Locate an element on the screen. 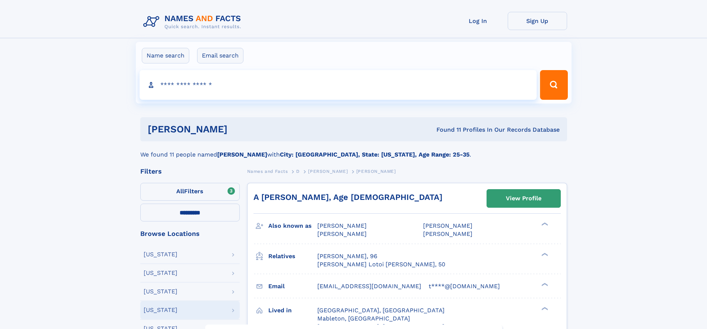  label: Email search is located at coordinates (220, 56).